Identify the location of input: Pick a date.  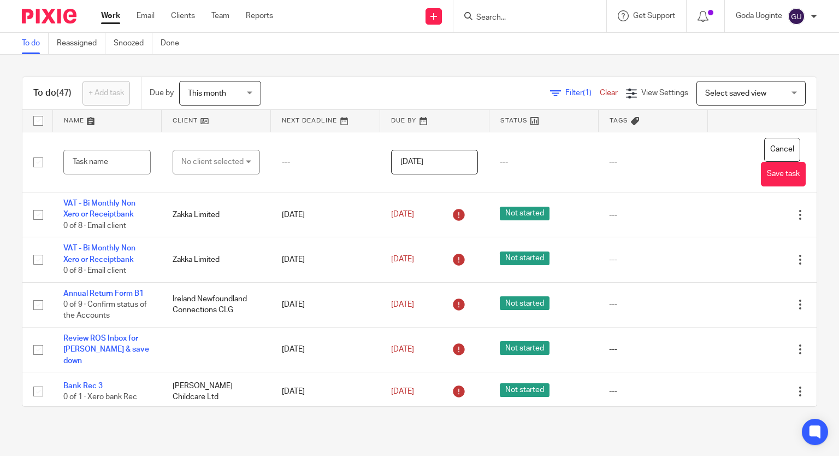
(435, 162).